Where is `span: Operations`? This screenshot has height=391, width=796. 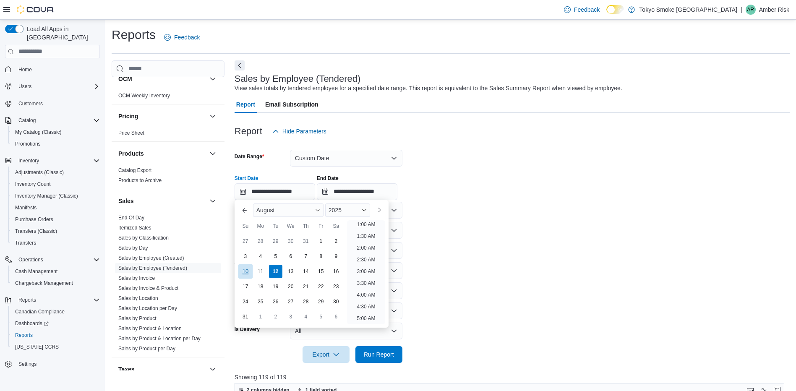
span: Operations is located at coordinates (57, 260).